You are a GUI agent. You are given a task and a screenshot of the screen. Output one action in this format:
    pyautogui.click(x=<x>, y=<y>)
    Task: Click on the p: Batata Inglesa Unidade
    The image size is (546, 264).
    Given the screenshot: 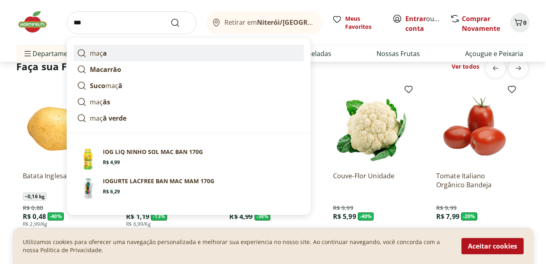 What is the action you would take?
    pyautogui.click(x=61, y=180)
    